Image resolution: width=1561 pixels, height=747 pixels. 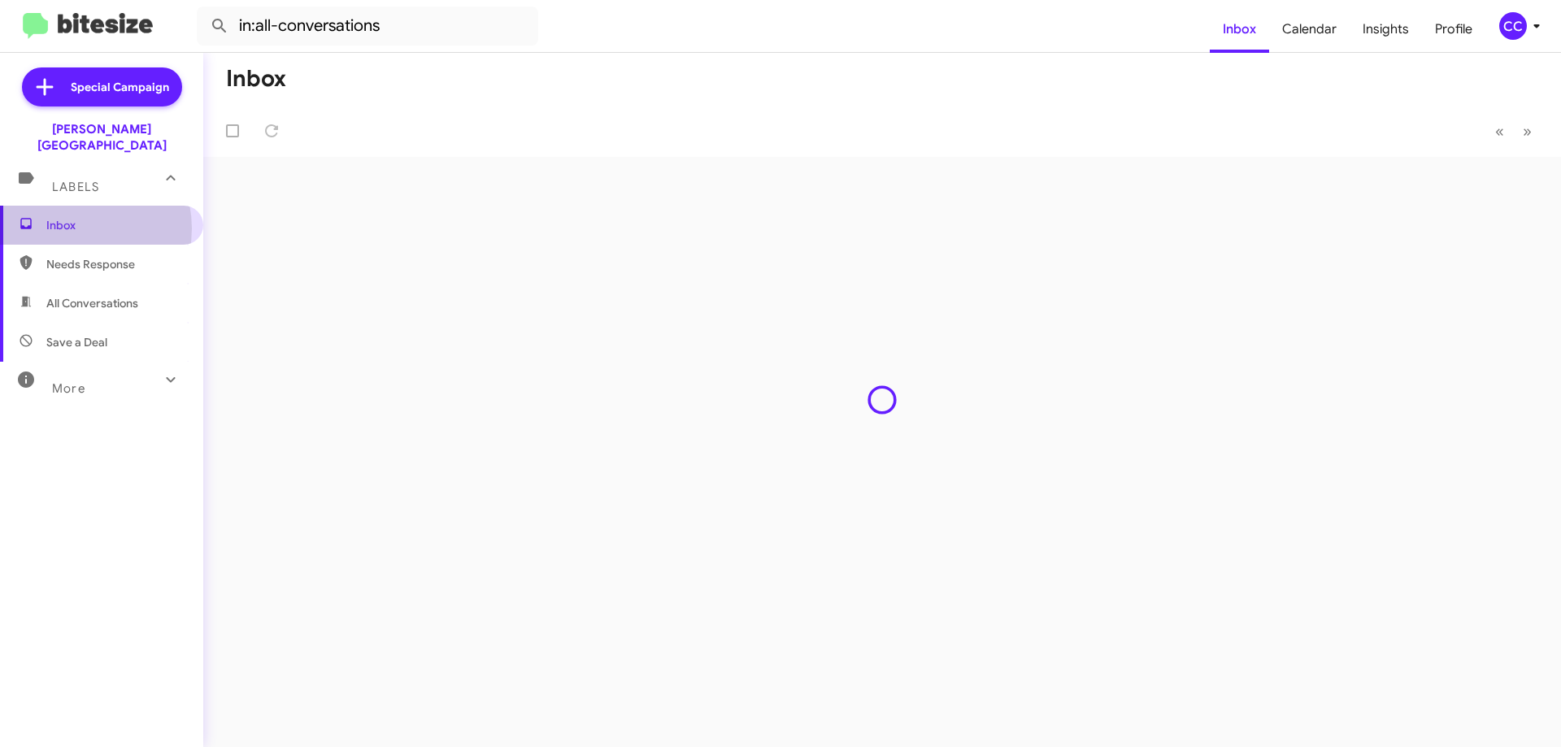 What do you see at coordinates (1309, 29) in the screenshot?
I see `span: Calendar` at bounding box center [1309, 29].